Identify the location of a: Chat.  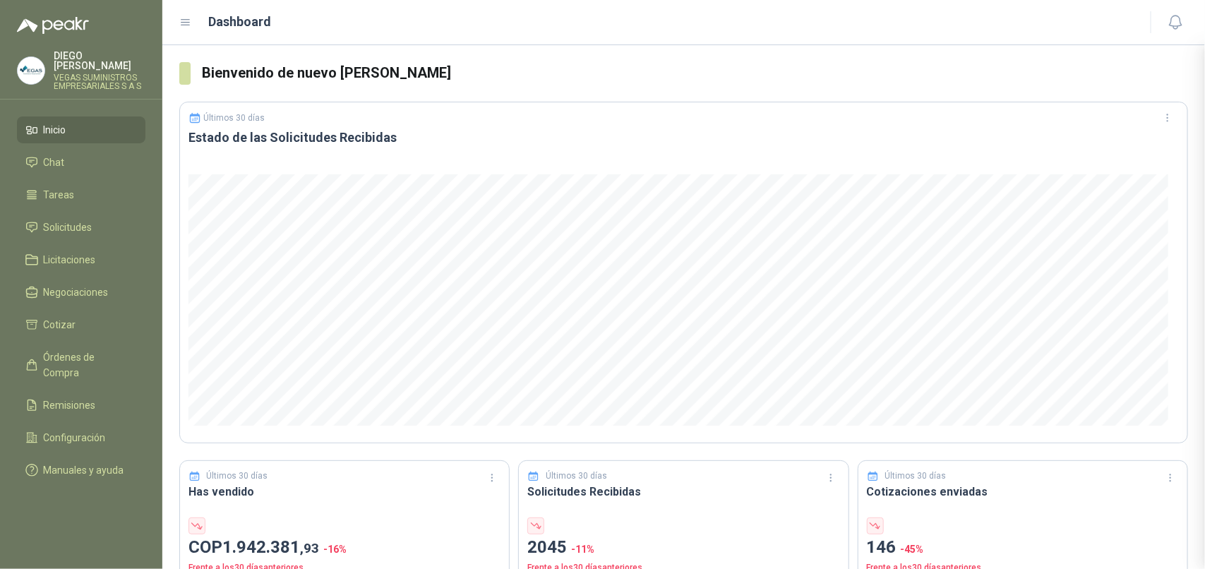
(81, 162).